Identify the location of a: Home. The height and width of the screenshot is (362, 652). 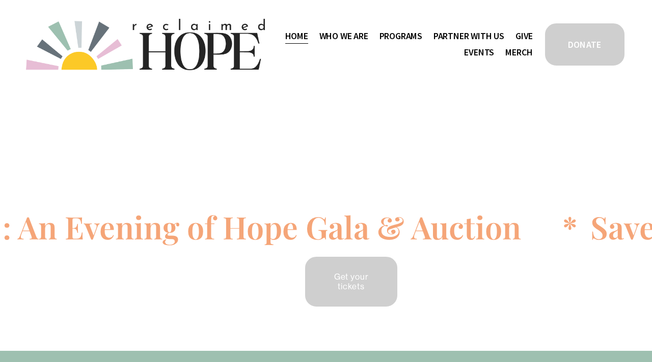
(296, 36).